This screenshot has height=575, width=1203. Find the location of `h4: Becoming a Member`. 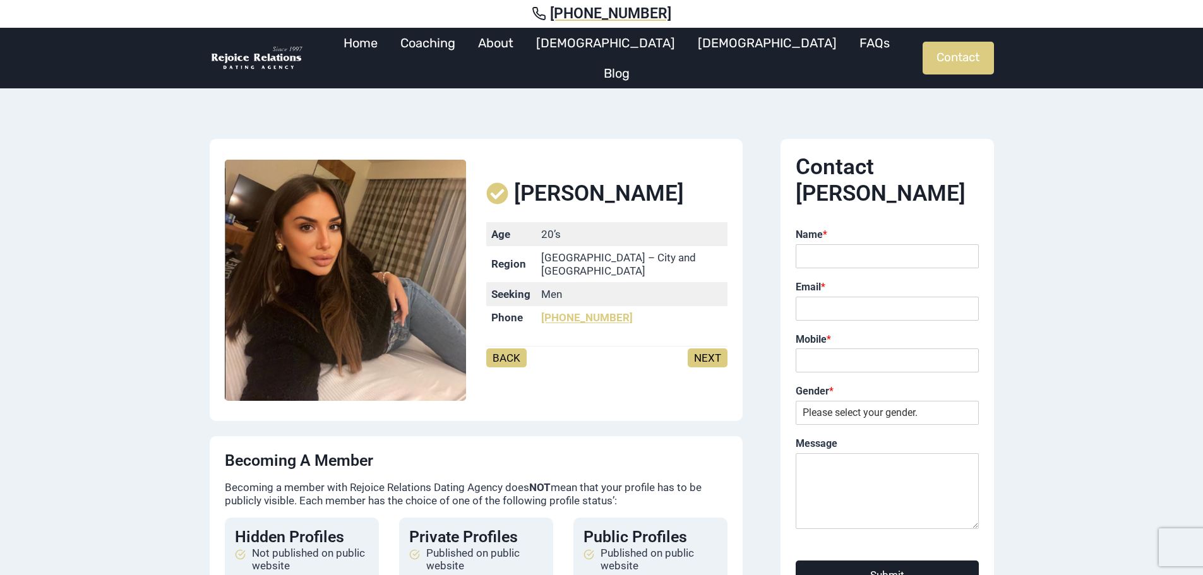

h4: Becoming a Member is located at coordinates (476, 461).